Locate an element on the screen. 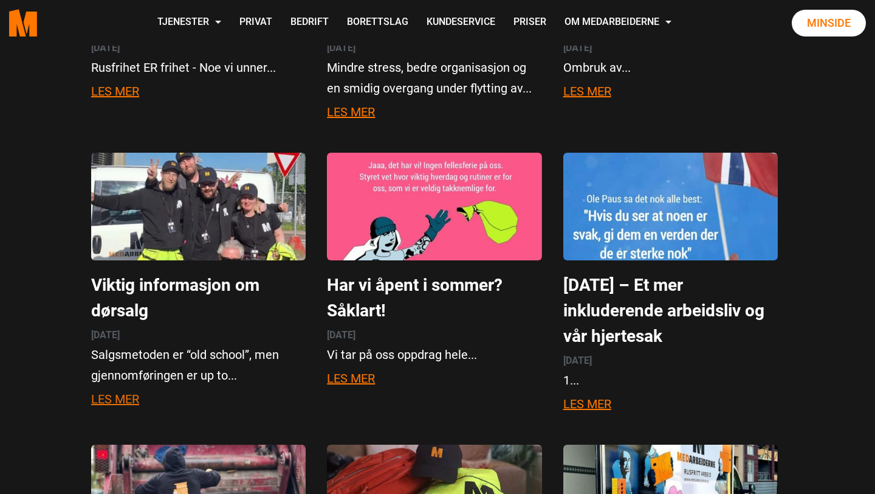 The image size is (875, 494). a: Les mer om 1. Mai – Et mer inkluderende arbeidsliv og vår hjertesak featured image is located at coordinates (670, 205).